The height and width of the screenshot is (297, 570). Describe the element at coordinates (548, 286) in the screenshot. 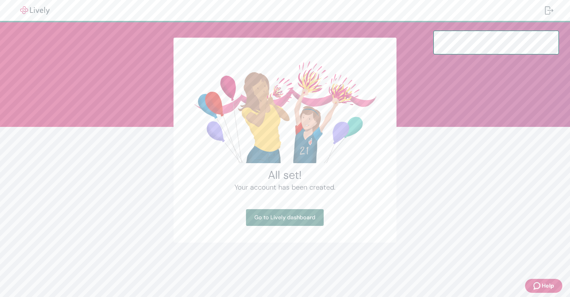

I see `span: Help` at that location.